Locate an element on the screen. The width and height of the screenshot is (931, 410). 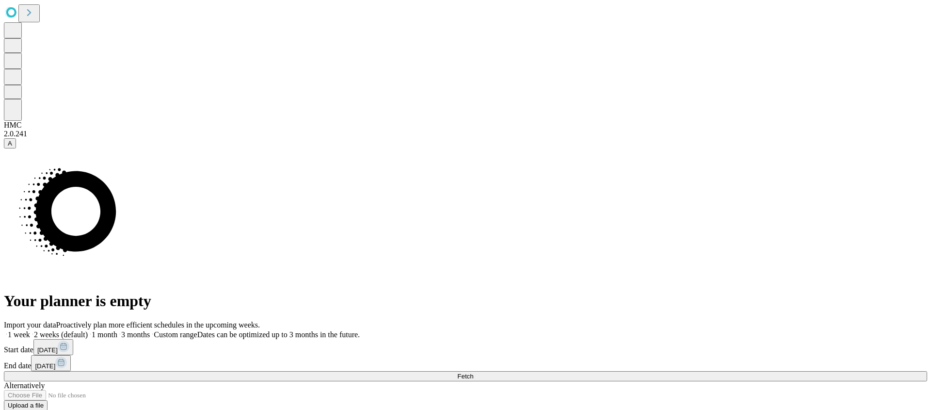
div: Start date is located at coordinates (465, 347).